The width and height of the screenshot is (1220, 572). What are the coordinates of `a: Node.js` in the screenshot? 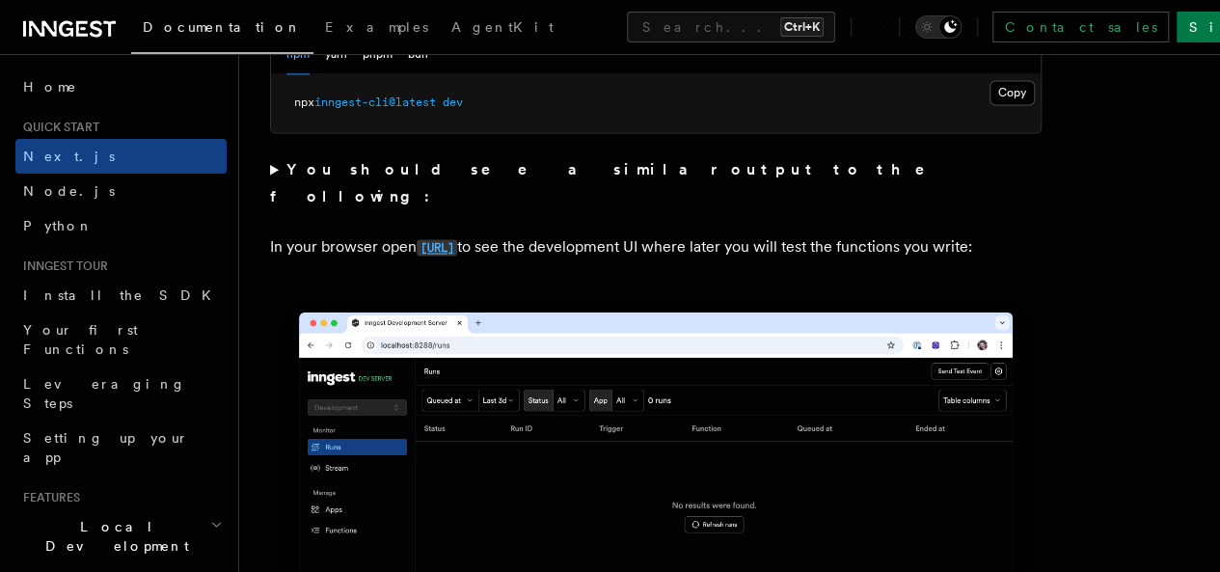 It's located at (121, 191).